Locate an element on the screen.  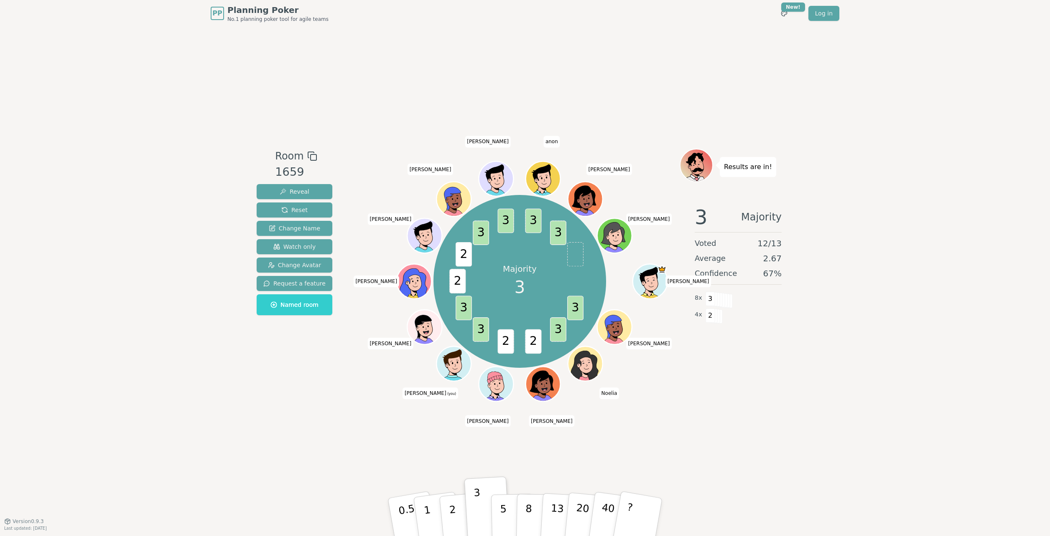
span: Named room is located at coordinates (294, 305).